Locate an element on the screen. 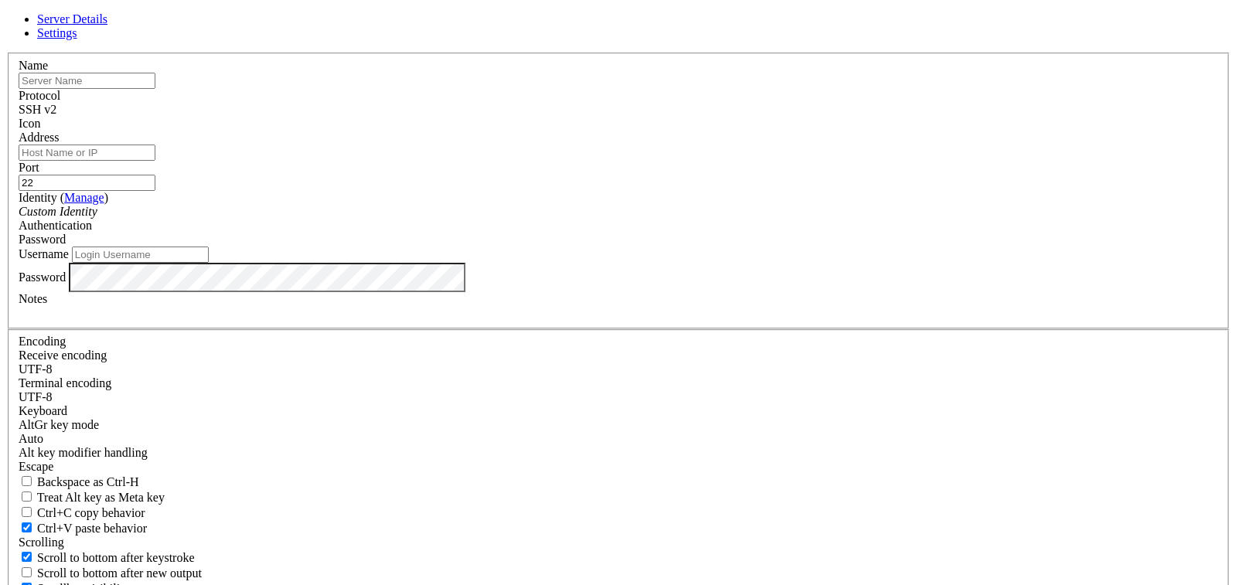 This screenshot has width=1237, height=585. input: Ctrl+V paste behavior is located at coordinates (26, 527).